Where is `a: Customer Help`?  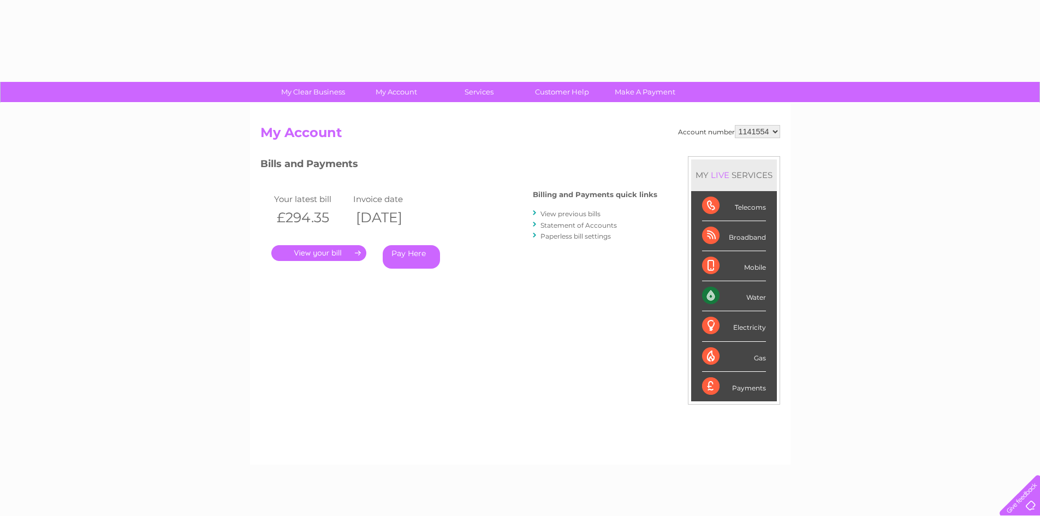
a: Customer Help is located at coordinates (562, 92).